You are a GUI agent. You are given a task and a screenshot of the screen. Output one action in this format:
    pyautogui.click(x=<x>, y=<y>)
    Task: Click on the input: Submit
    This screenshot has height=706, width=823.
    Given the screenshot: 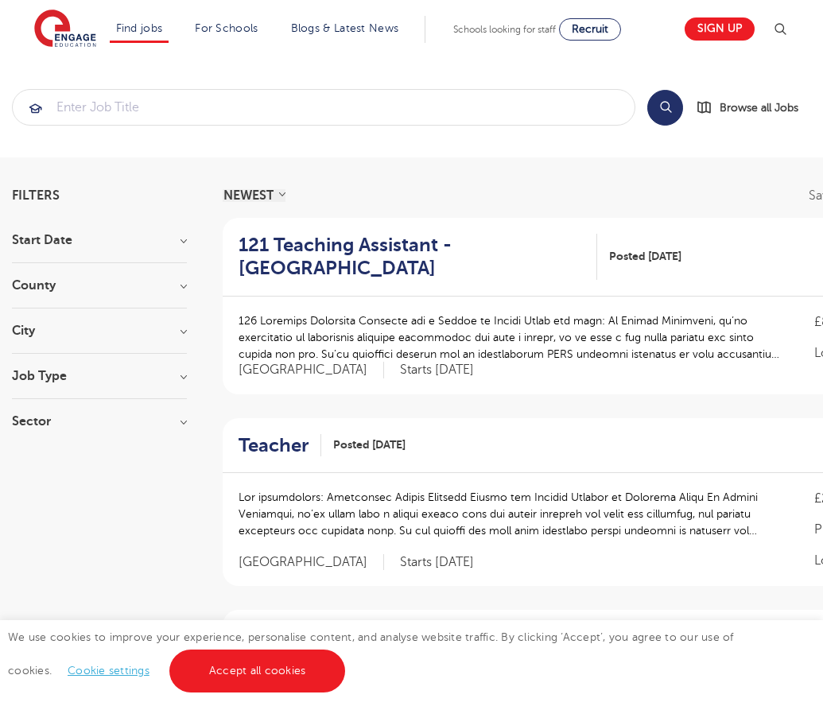 What is the action you would take?
    pyautogui.click(x=324, y=107)
    